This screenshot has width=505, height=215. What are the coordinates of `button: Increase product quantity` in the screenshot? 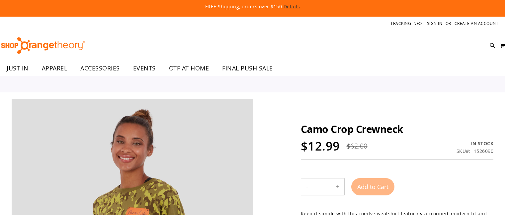 It's located at (338, 187).